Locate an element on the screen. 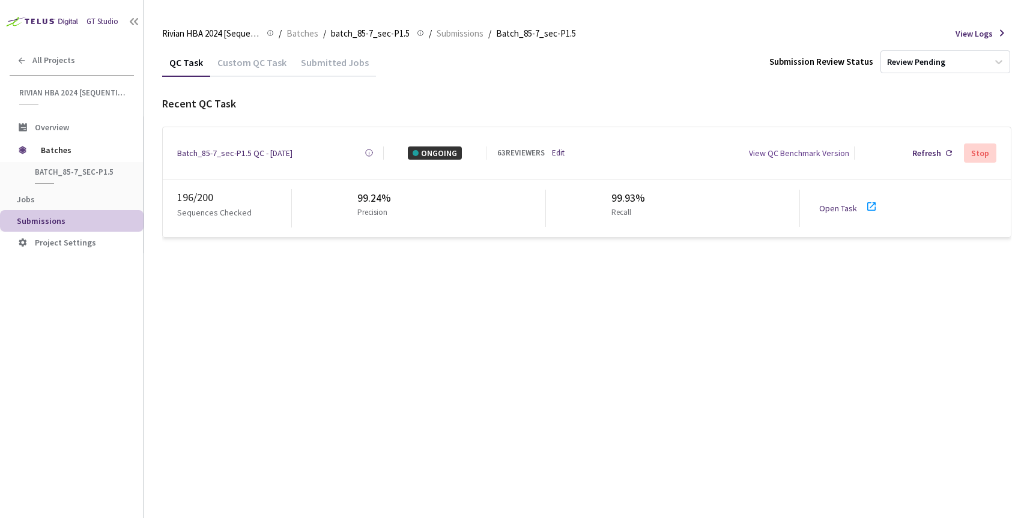 Image resolution: width=1027 pixels, height=518 pixels. div: Refresh is located at coordinates (926, 153).